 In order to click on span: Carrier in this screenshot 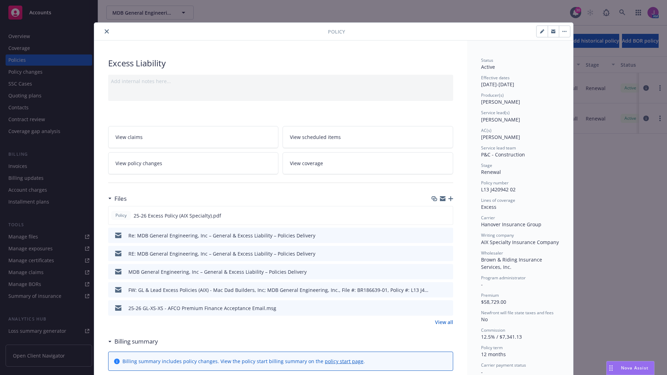, I will do `click(488, 217)`.